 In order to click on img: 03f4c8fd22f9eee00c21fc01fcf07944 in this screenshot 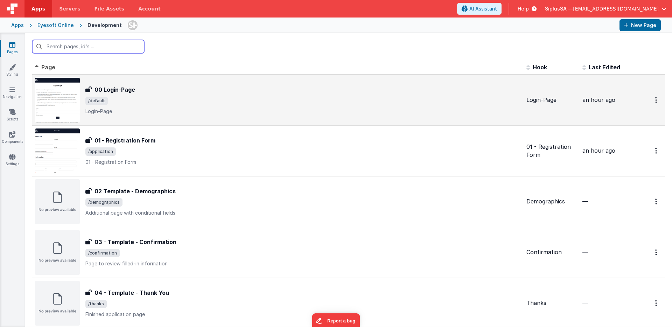, I will do `click(133, 25)`.